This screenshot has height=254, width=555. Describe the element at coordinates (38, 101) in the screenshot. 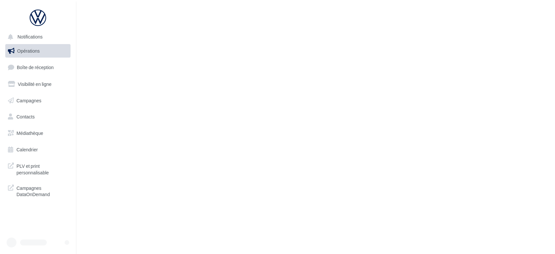

I see `a: Campagnes` at that location.